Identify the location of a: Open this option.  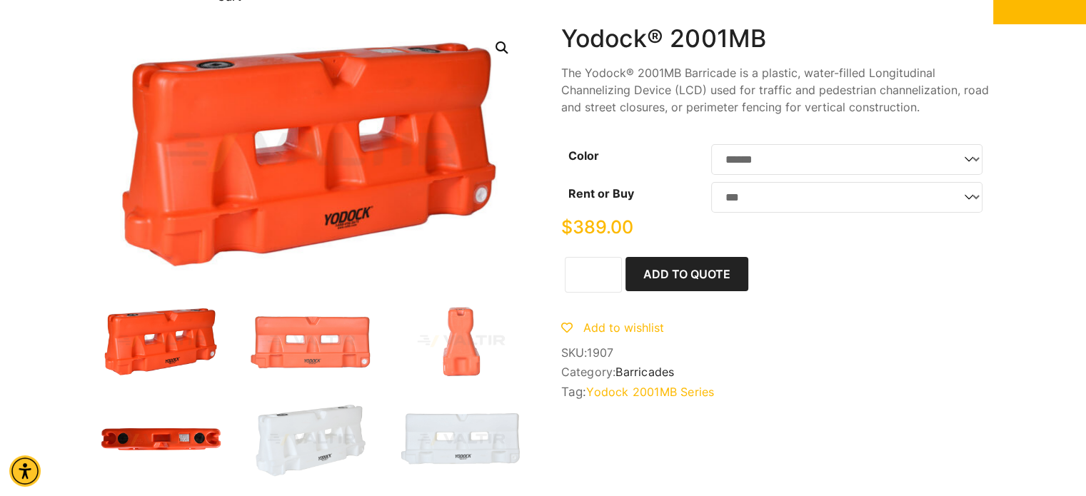
(502, 48).